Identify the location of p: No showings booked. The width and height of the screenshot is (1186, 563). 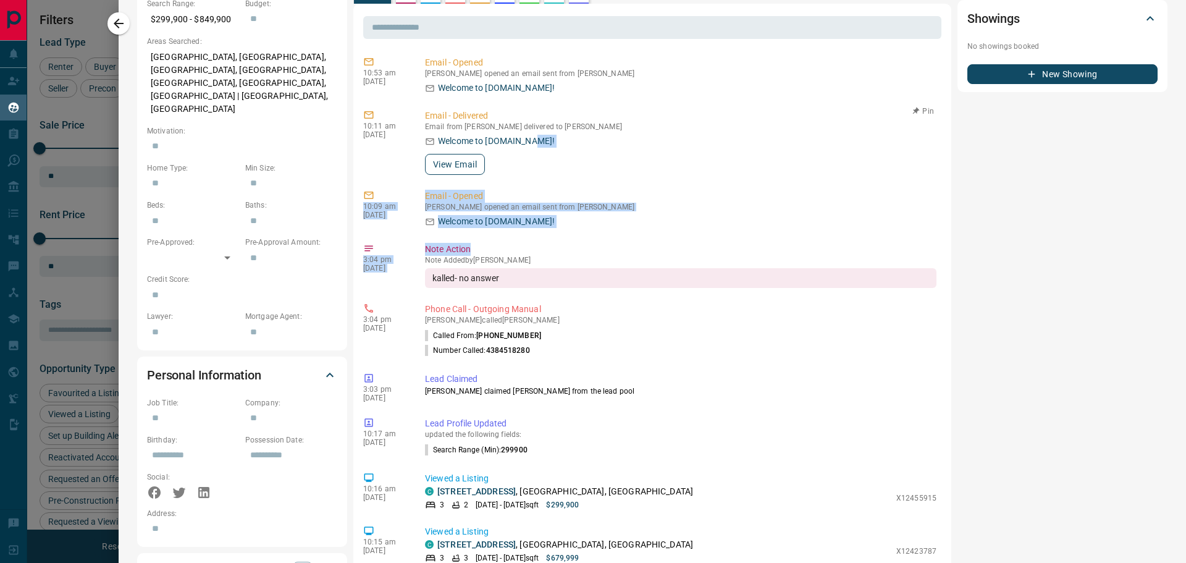
(1062, 46).